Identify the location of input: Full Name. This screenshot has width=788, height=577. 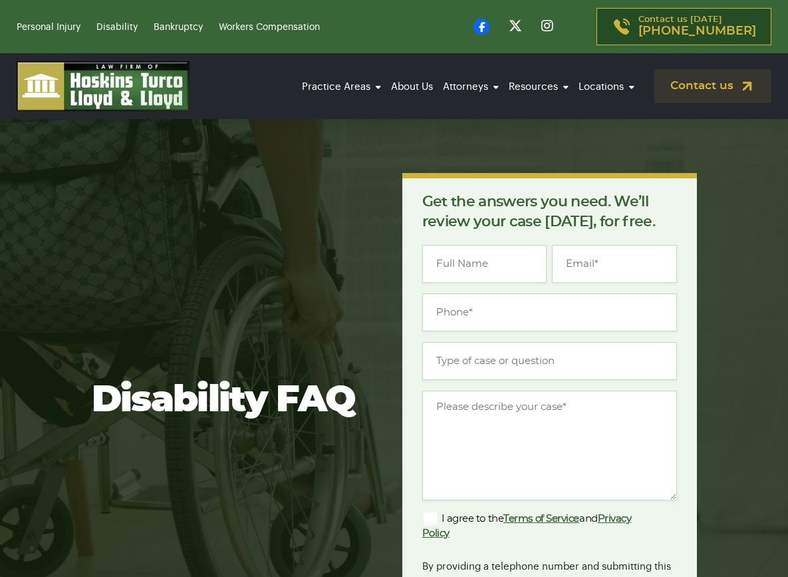
(485, 263).